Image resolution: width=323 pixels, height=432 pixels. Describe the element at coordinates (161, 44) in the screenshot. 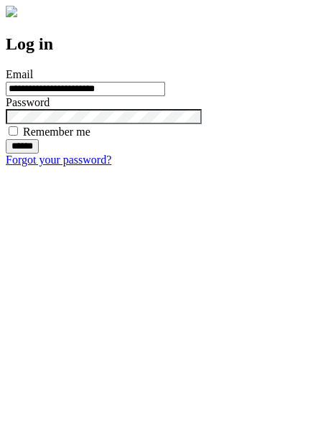

I see `h2: Log in` at that location.